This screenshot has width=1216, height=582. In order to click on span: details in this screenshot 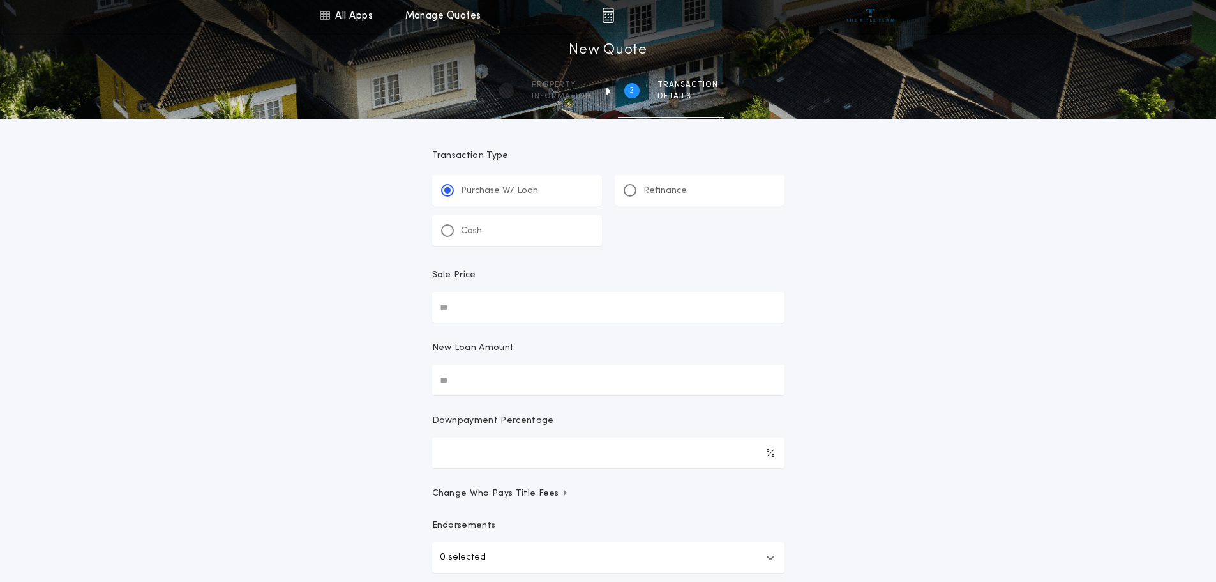, I will do `click(688, 96)`.